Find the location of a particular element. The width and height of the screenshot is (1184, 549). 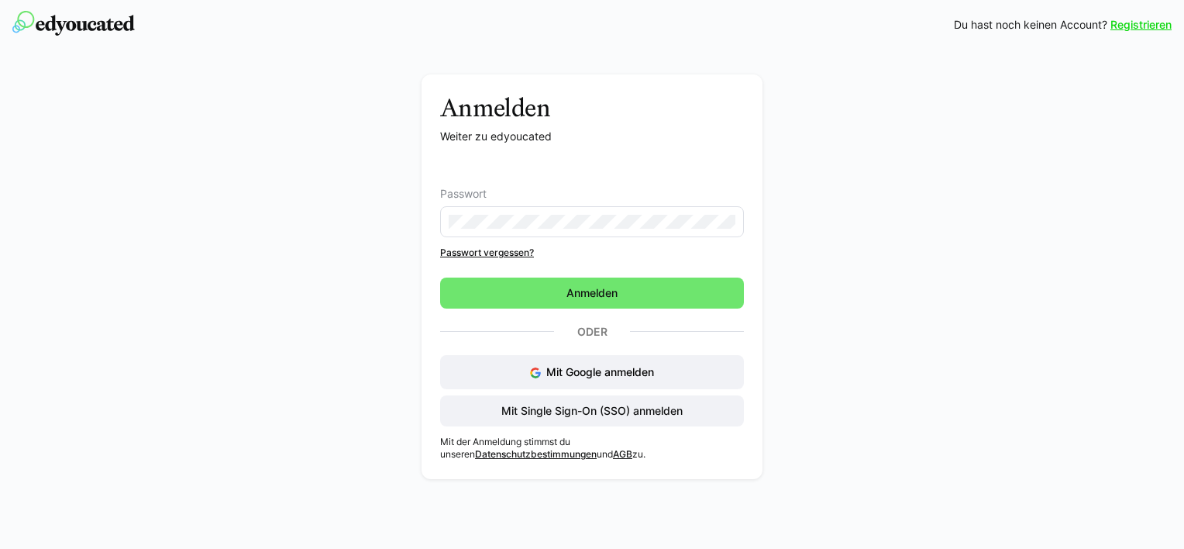

button: Mit Single Sign-On (SSO) anmelden is located at coordinates (592, 411).